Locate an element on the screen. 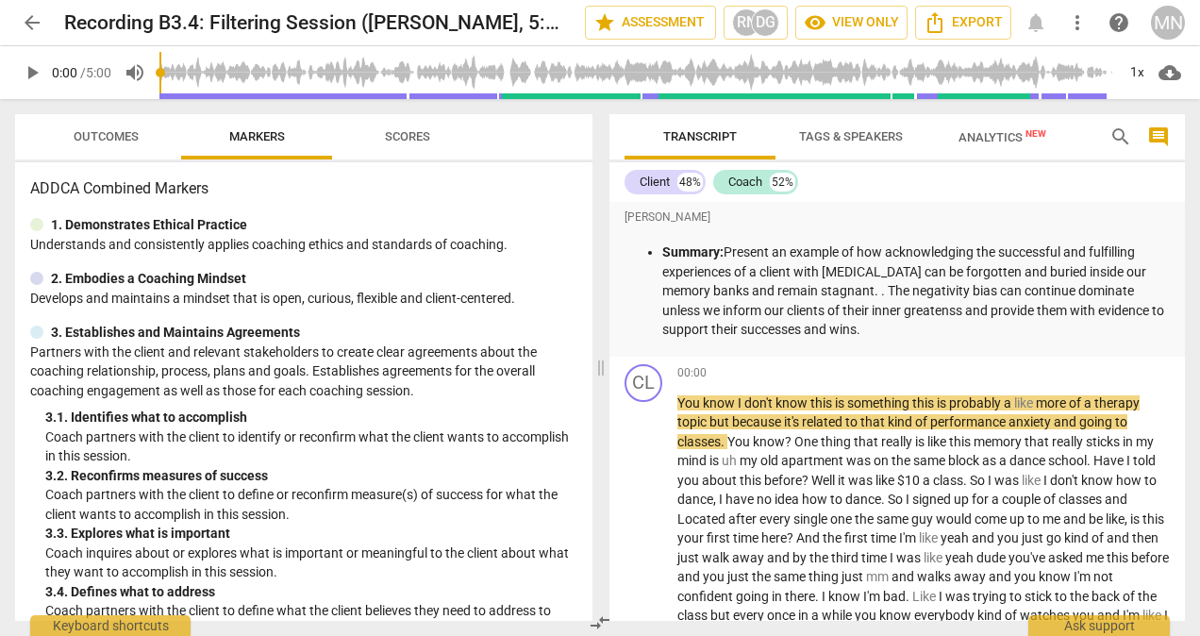 The width and height of the screenshot is (1200, 636). span: on is located at coordinates (882, 460).